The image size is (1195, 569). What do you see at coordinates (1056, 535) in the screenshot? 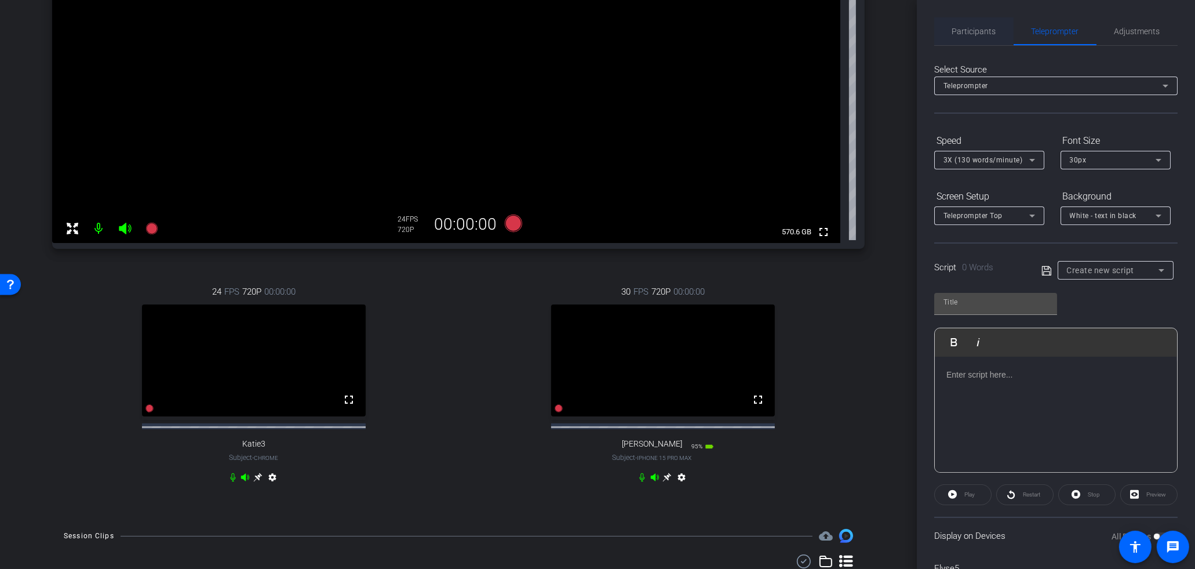
I see `div: Display on Devices` at bounding box center [1056, 535].